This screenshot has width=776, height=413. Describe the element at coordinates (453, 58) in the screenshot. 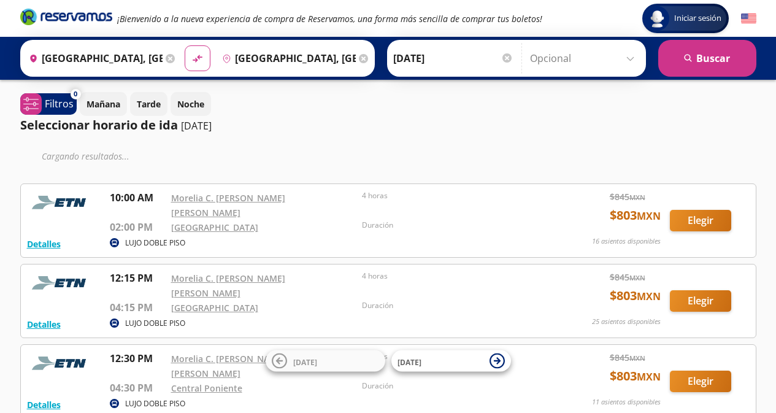

I see `input: Elegir Fecha` at that location.